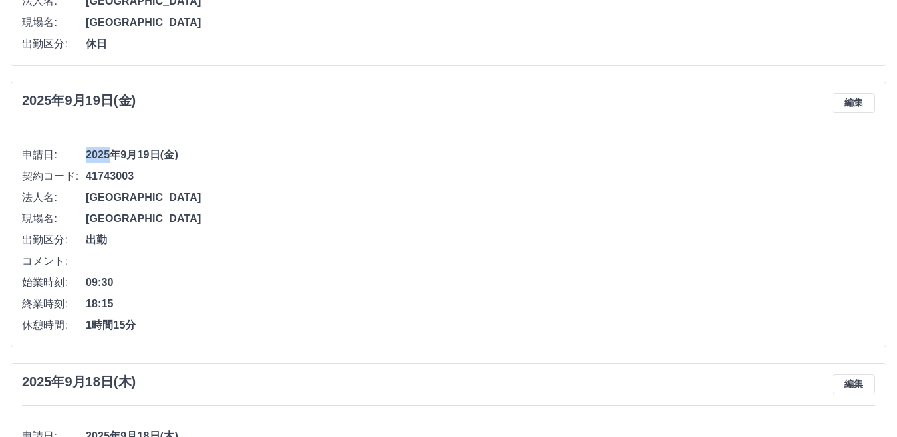 This screenshot has height=437, width=897. I want to click on span: 1時間15分, so click(480, 325).